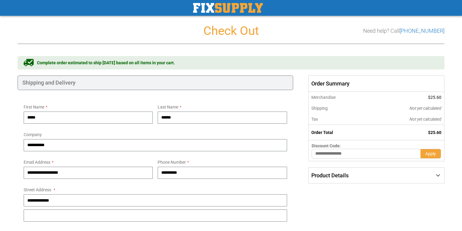 The height and width of the screenshot is (231, 462). What do you see at coordinates (430, 154) in the screenshot?
I see `span: Apply` at bounding box center [430, 154].